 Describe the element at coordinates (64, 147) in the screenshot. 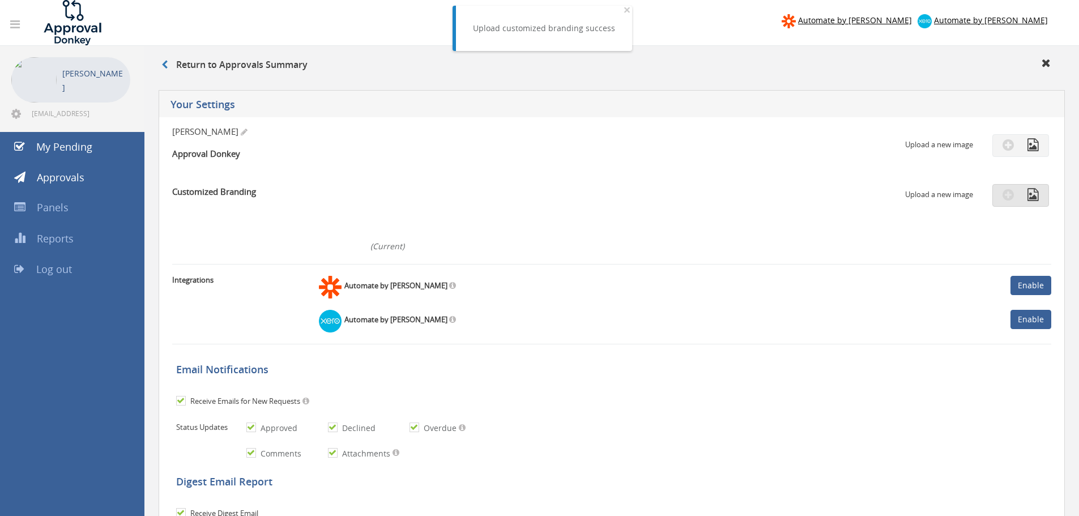

I see `span: My Pending` at that location.